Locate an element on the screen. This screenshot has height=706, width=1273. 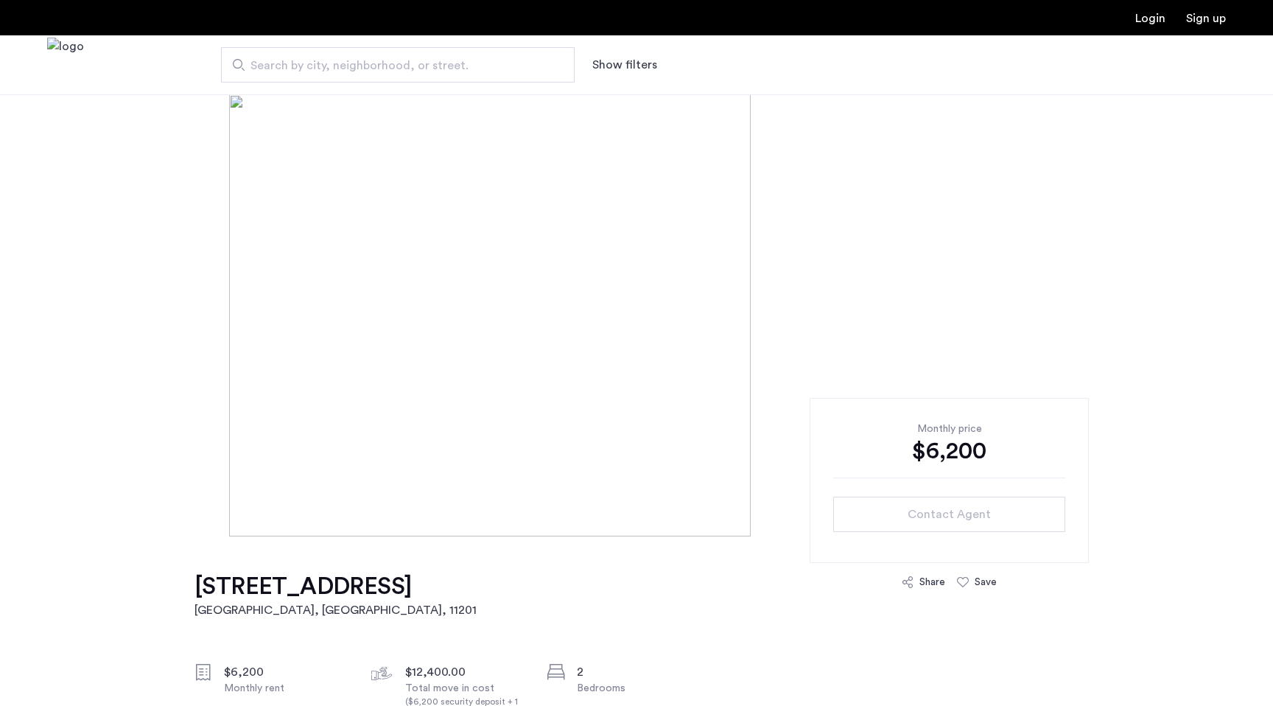
div: $12,400.00 is located at coordinates (467, 672).